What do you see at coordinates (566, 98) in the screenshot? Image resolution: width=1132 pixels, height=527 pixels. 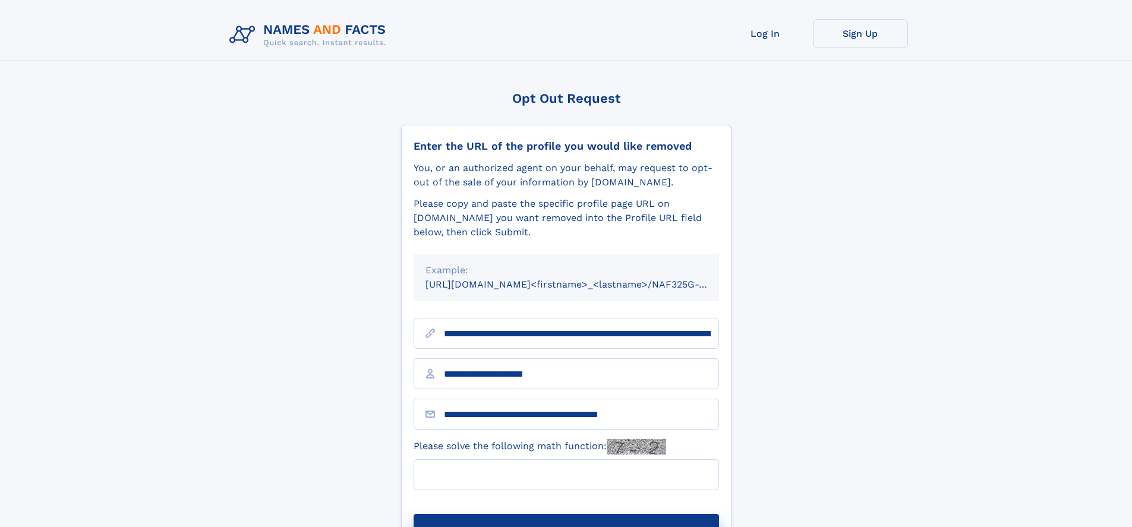 I see `div: Opt Out Request` at bounding box center [566, 98].